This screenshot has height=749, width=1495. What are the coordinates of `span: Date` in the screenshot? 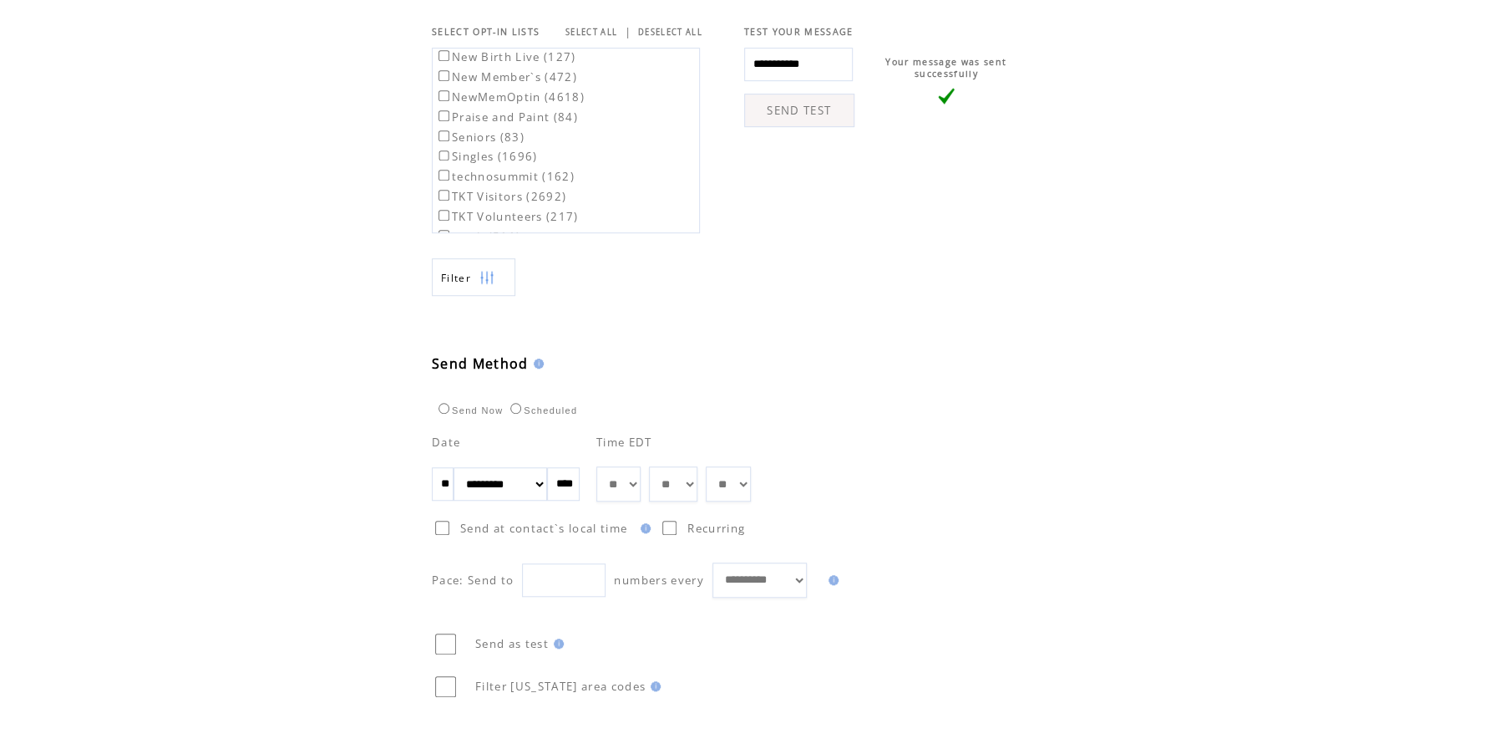 It's located at (446, 442).